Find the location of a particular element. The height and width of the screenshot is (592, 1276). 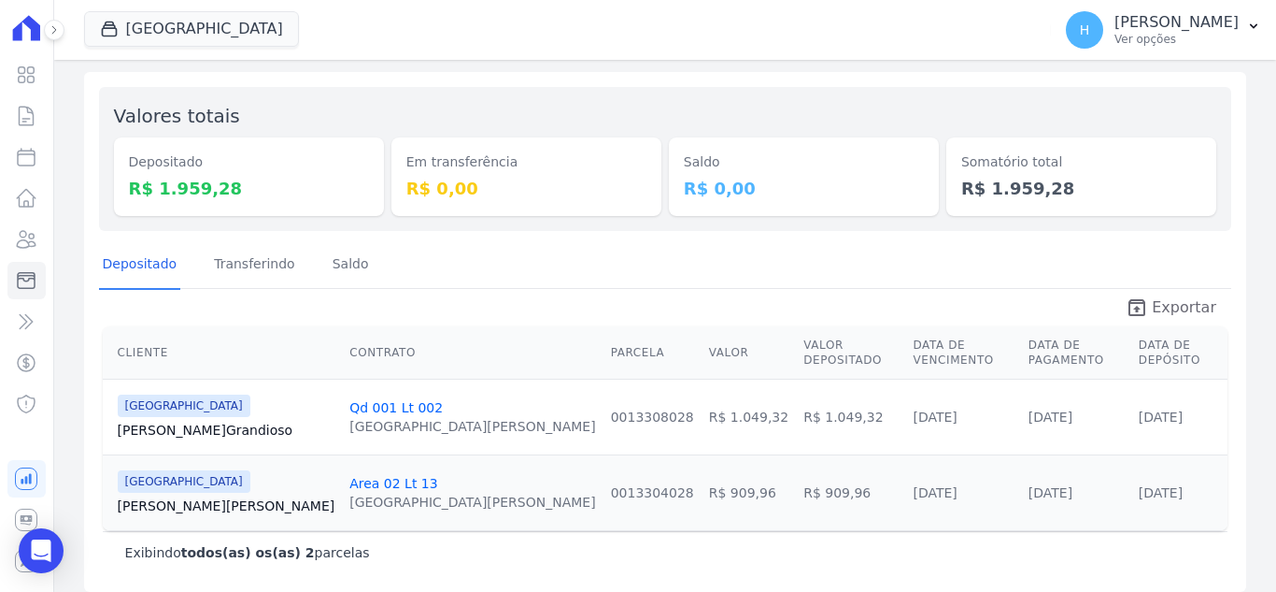

p: Exibindo parcelas is located at coordinates (248, 552).